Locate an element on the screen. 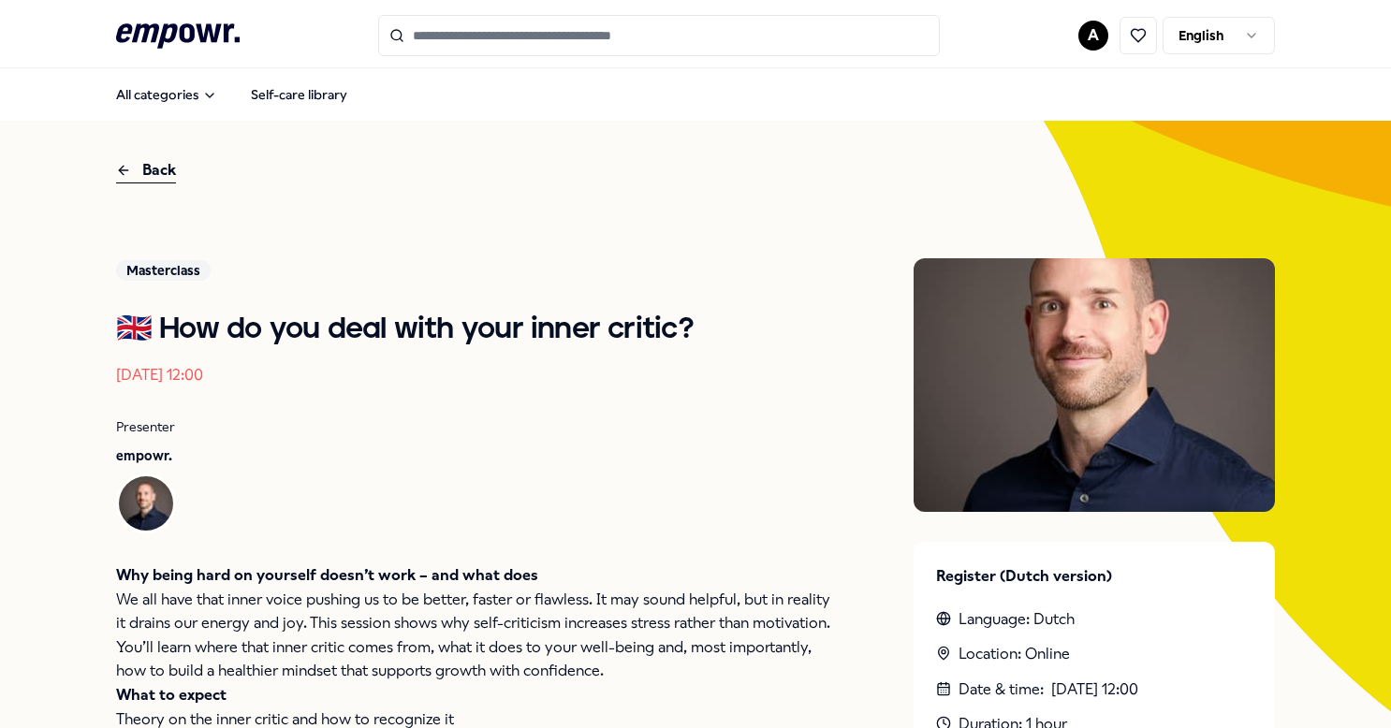  p: We all have that inner voice pushing us to be better, faster or flawless. It may sound helpful, b... is located at coordinates (477, 636).